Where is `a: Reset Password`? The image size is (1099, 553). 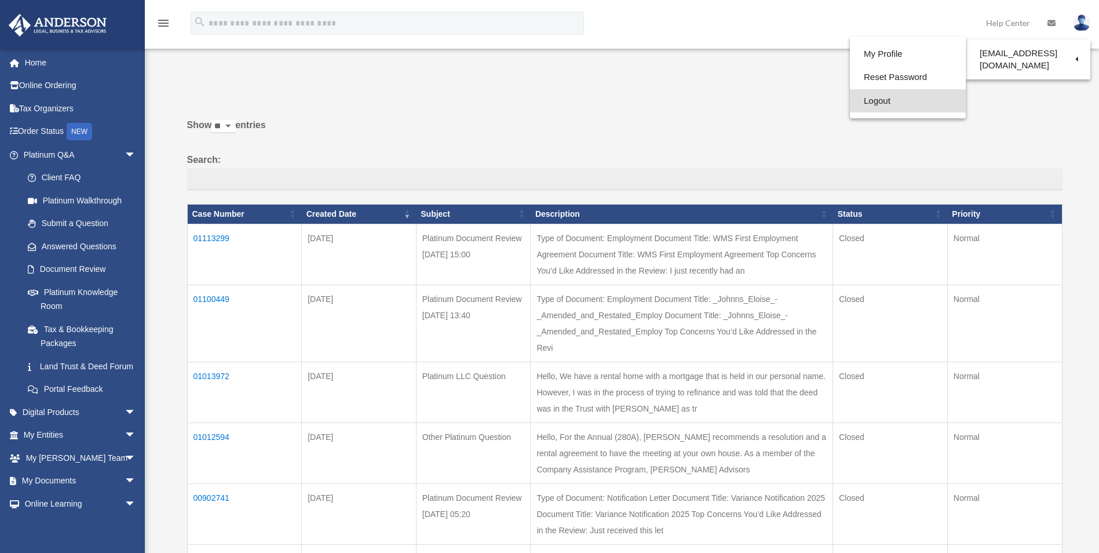
a: Reset Password is located at coordinates (908, 77).